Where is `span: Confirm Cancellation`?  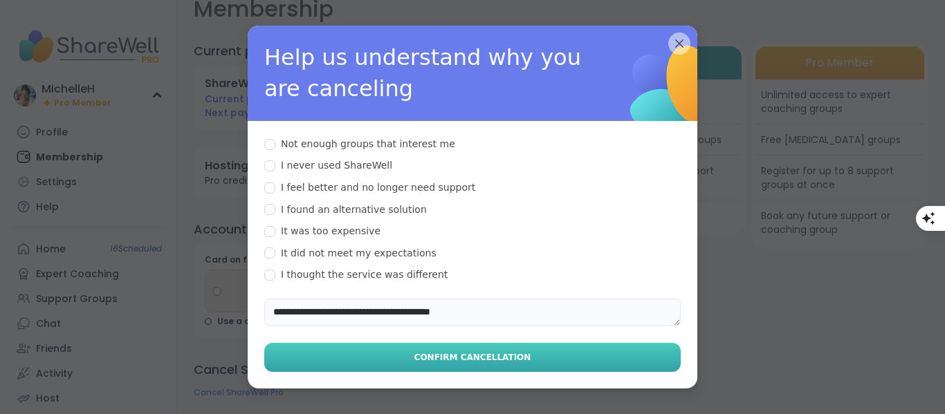 span: Confirm Cancellation is located at coordinates (473, 358).